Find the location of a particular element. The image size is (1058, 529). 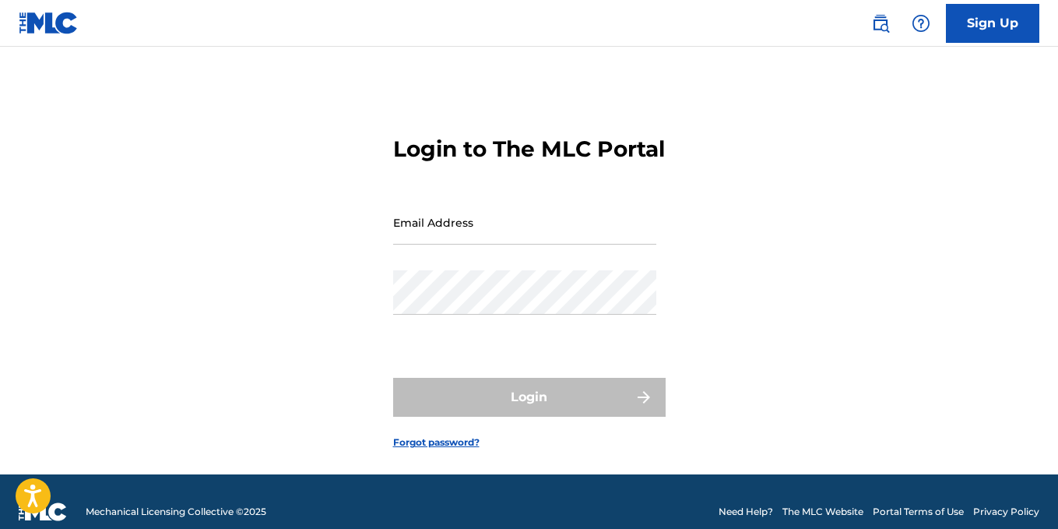

a: Forgot password? is located at coordinates (436, 442).